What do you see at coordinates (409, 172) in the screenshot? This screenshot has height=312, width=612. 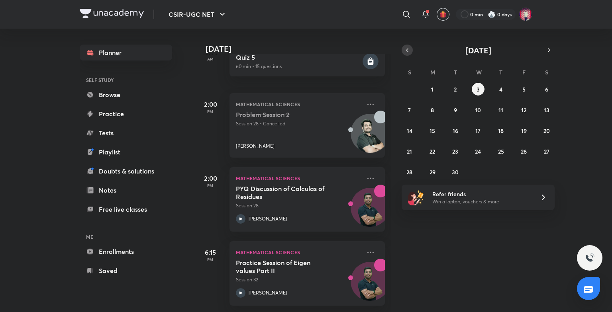 I see `abbr: September 28, 2025` at bounding box center [409, 172].